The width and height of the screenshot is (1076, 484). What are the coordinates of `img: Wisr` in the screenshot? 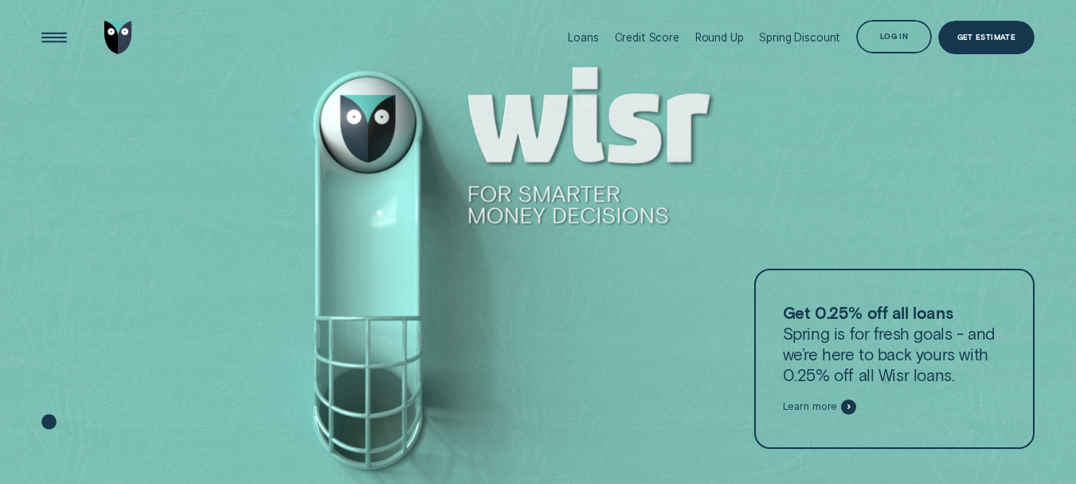 It's located at (119, 37).